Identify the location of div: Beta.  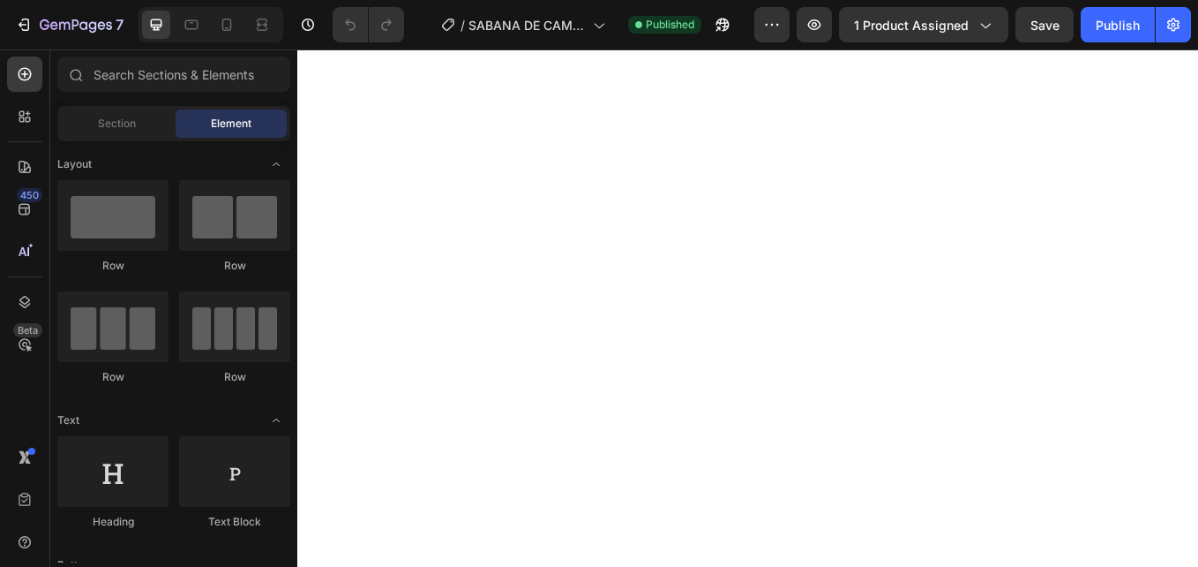
(27, 330).